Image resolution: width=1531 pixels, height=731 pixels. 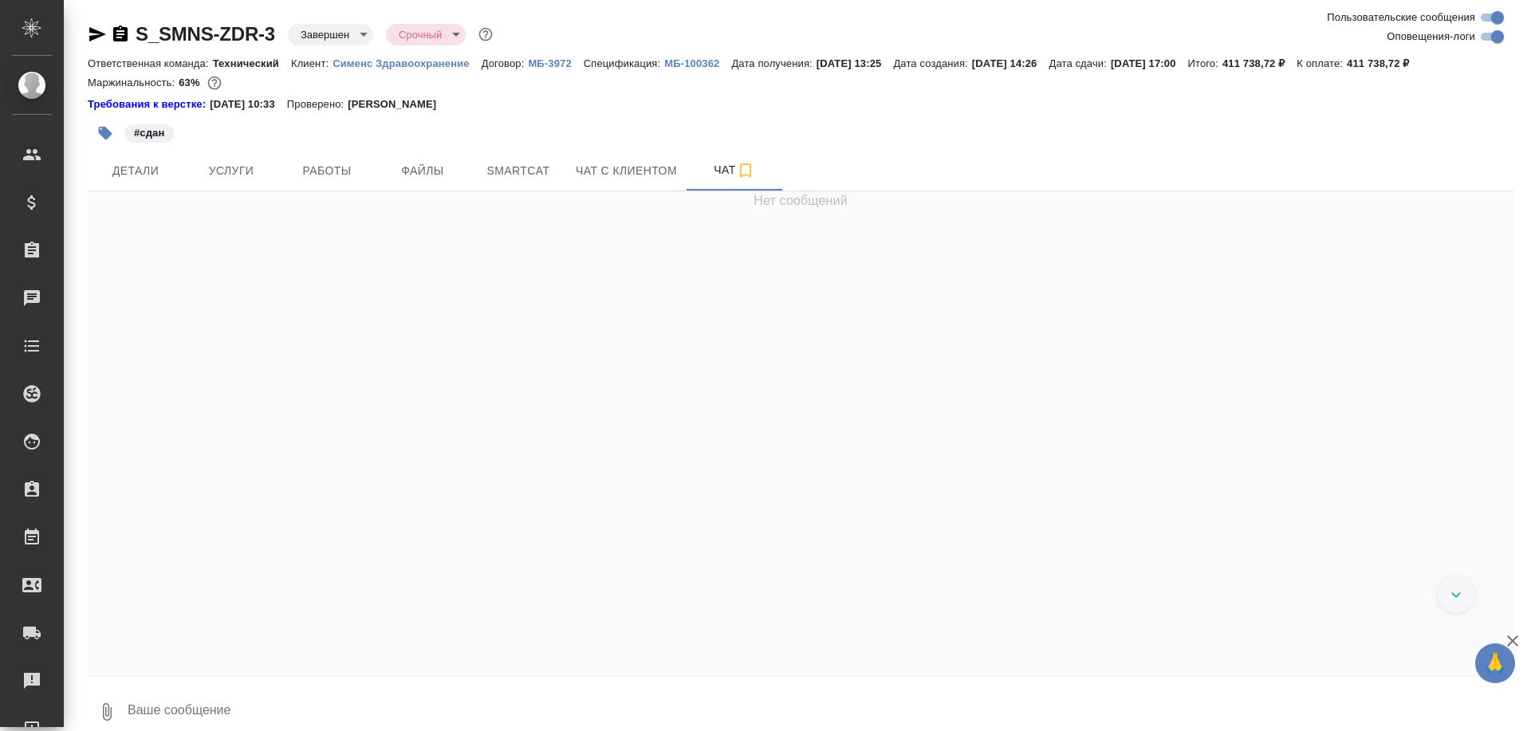 I want to click on a: Сименс Здравоохранение, so click(x=407, y=62).